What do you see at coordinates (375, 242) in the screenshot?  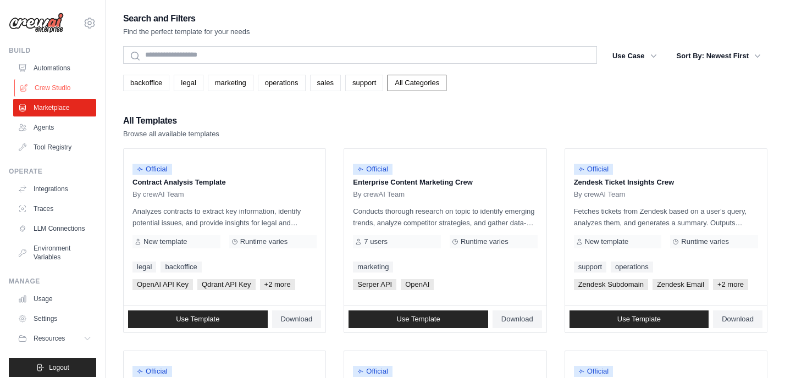 I see `span: 7 users` at bounding box center [375, 242].